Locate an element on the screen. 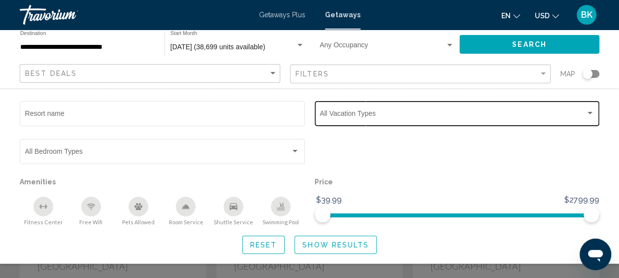  button: Change language is located at coordinates (510, 15).